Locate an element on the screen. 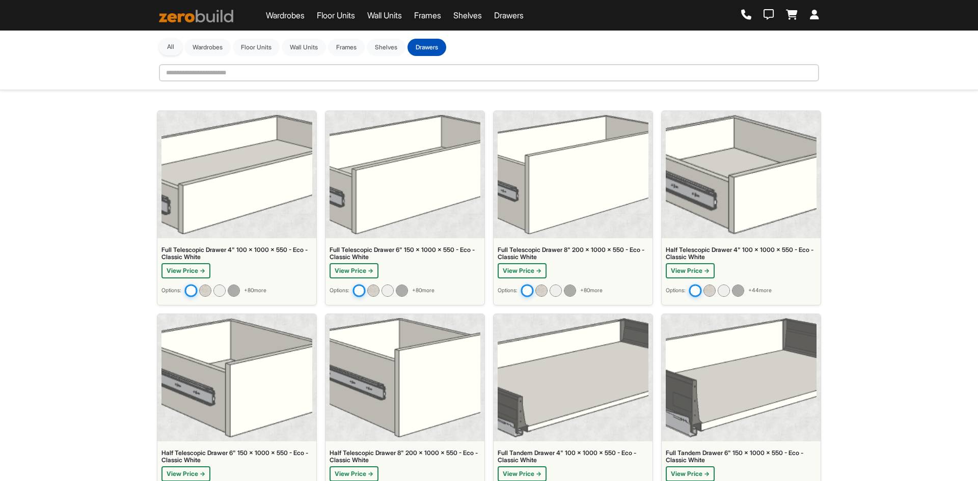 Image resolution: width=978 pixels, height=481 pixels. img: Full Telescopic Drawer 4" 100 x 1000 x 550 - Architect - Graphite is located at coordinates (234, 291).